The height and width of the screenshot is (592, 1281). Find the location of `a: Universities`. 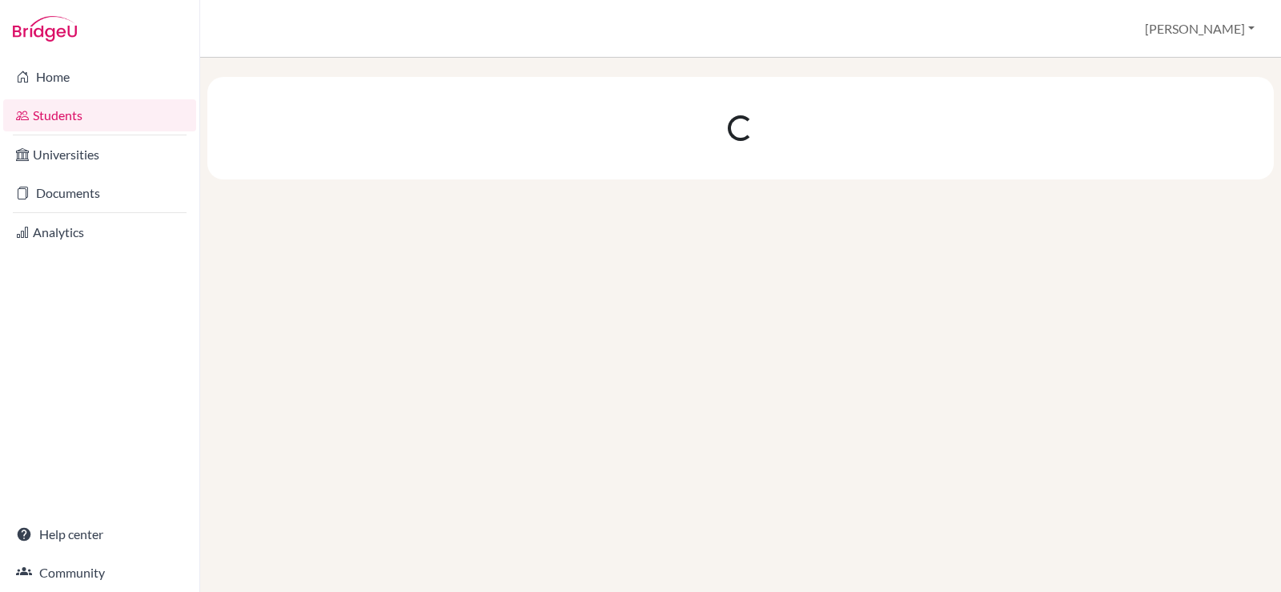

a: Universities is located at coordinates (99, 154).